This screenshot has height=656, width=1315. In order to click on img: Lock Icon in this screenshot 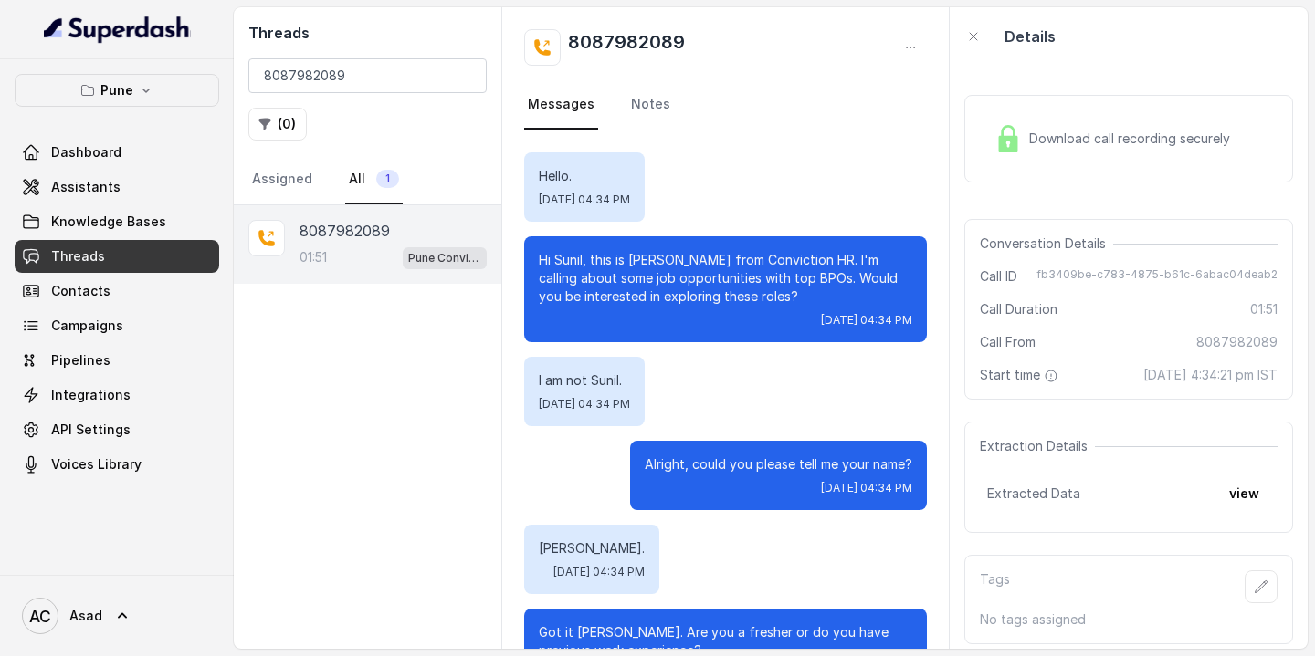, I will do `click(1008, 139)`.